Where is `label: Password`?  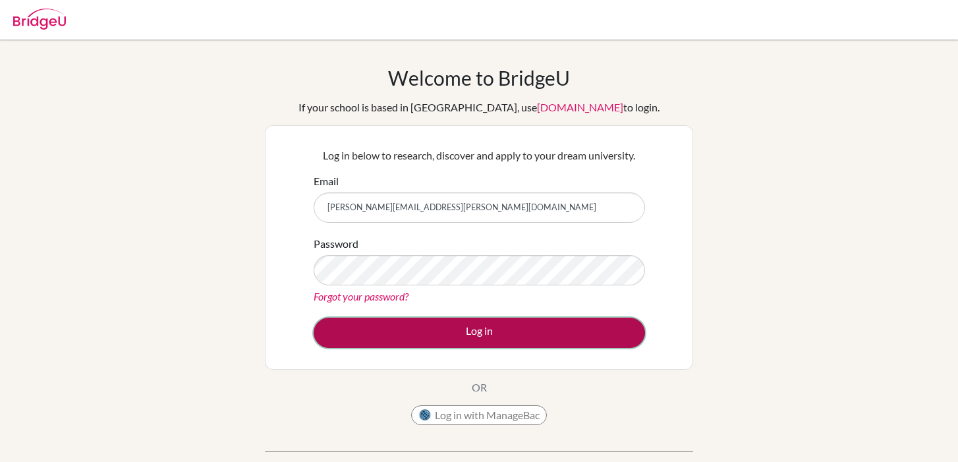
label: Password is located at coordinates (336, 244).